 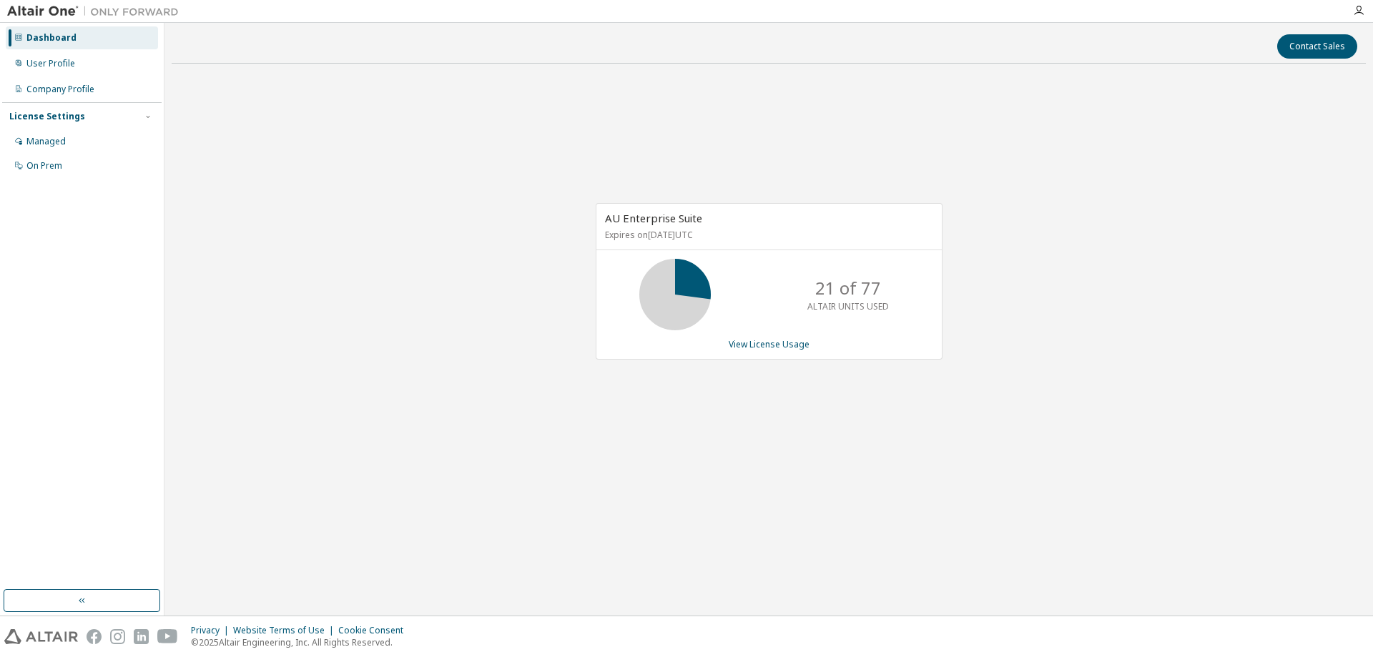 What do you see at coordinates (375, 631) in the screenshot?
I see `div: Cookie Consent` at bounding box center [375, 631].